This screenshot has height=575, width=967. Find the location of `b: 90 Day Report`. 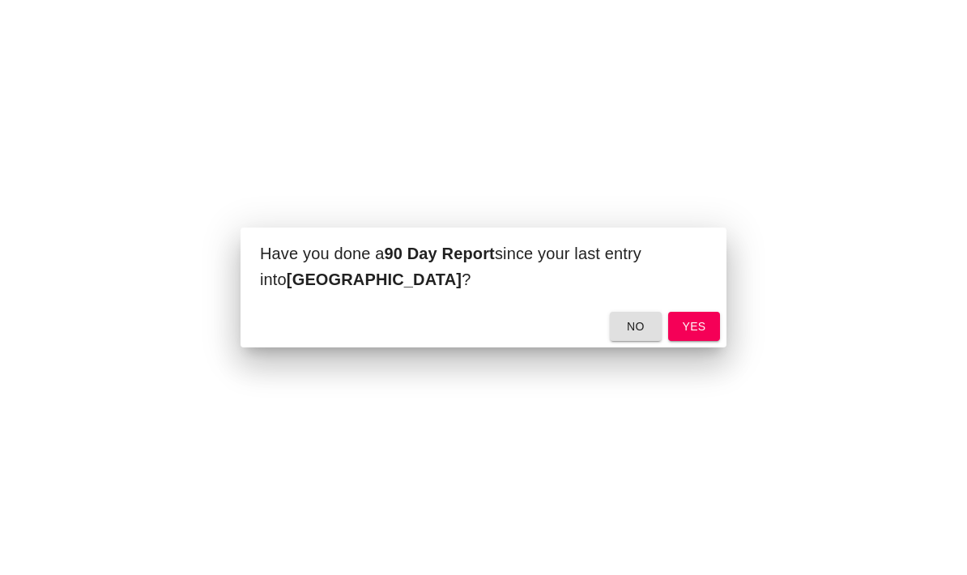

b: 90 Day Report is located at coordinates (439, 253).